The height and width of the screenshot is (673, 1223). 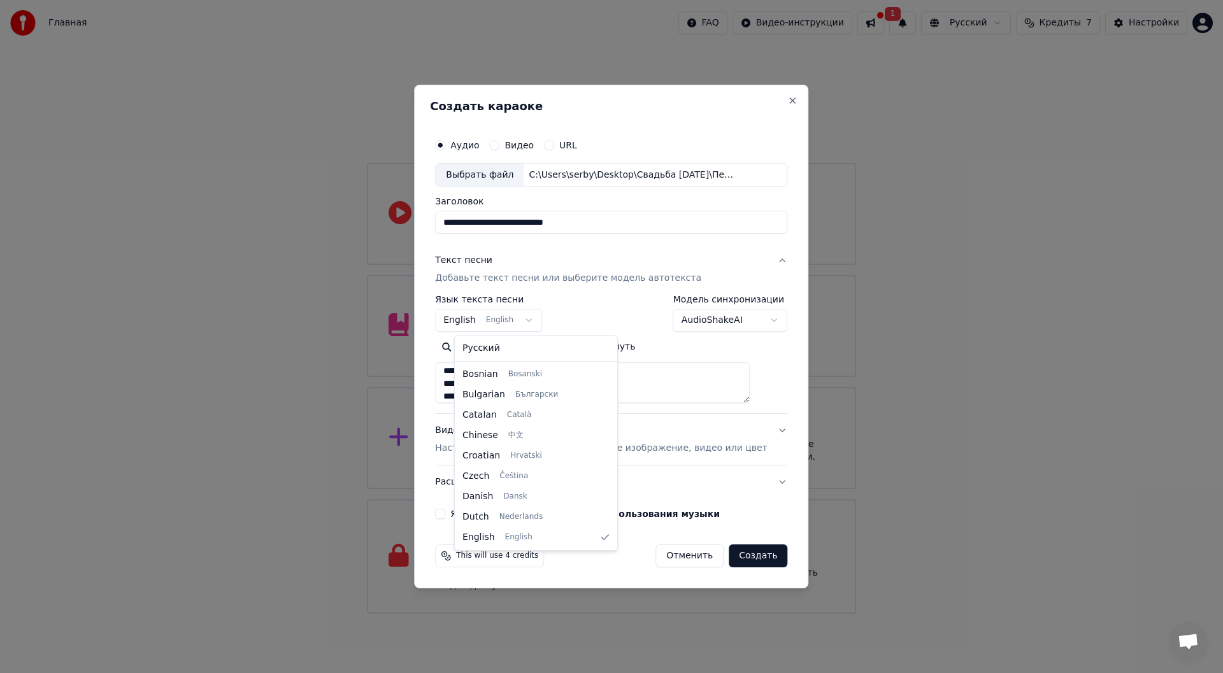 I want to click on span: Czech, so click(x=476, y=476).